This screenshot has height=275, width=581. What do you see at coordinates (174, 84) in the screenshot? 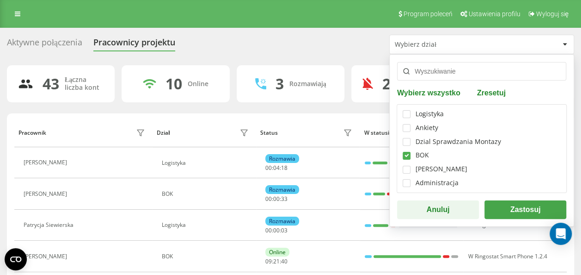
I see `div: 10` at bounding box center [174, 84].